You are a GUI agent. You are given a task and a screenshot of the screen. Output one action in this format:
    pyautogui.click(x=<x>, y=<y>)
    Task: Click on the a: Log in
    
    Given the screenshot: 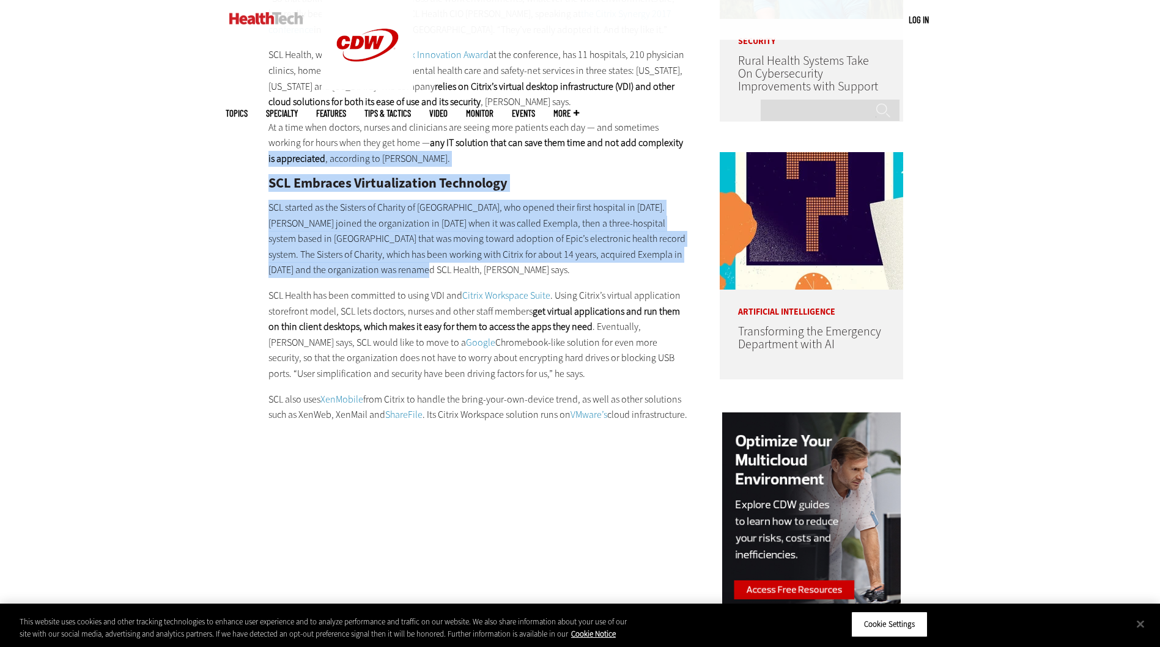 What is the action you would take?
    pyautogui.click(x=918, y=20)
    